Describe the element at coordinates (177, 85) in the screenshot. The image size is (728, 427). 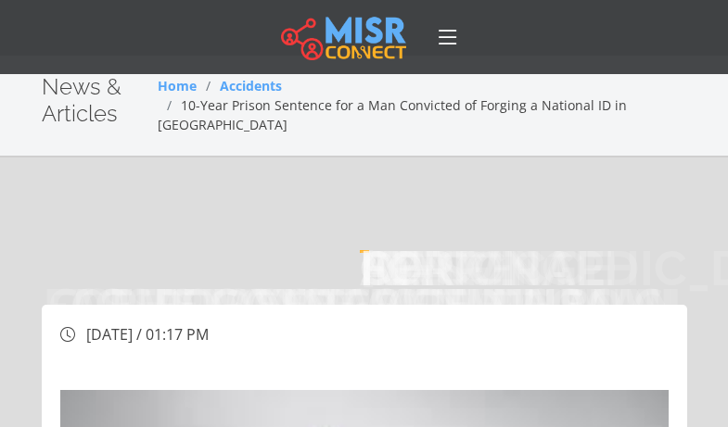
I see `span: Home` at that location.